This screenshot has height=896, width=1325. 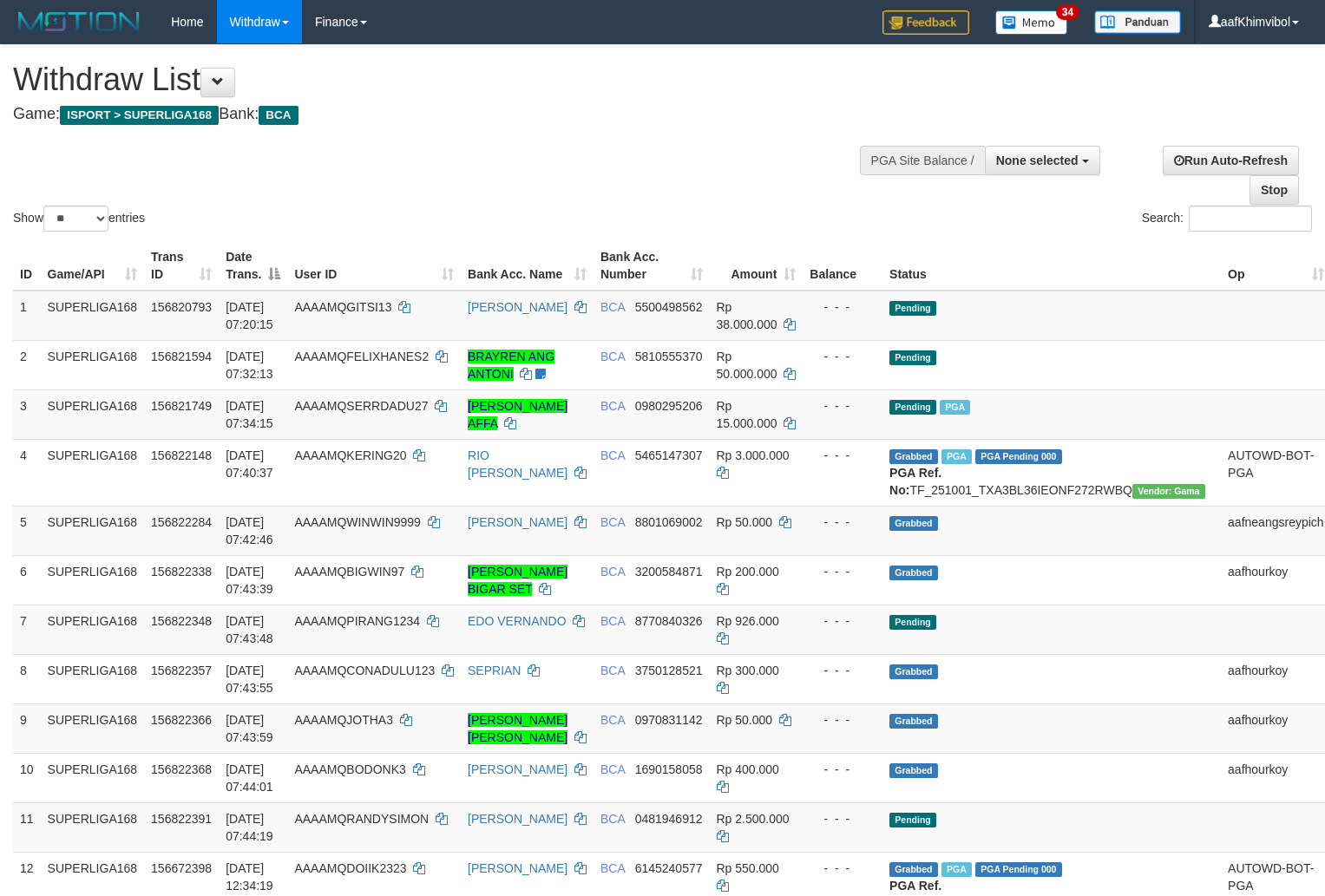 I want to click on td: 3, so click(x=26, y=414).